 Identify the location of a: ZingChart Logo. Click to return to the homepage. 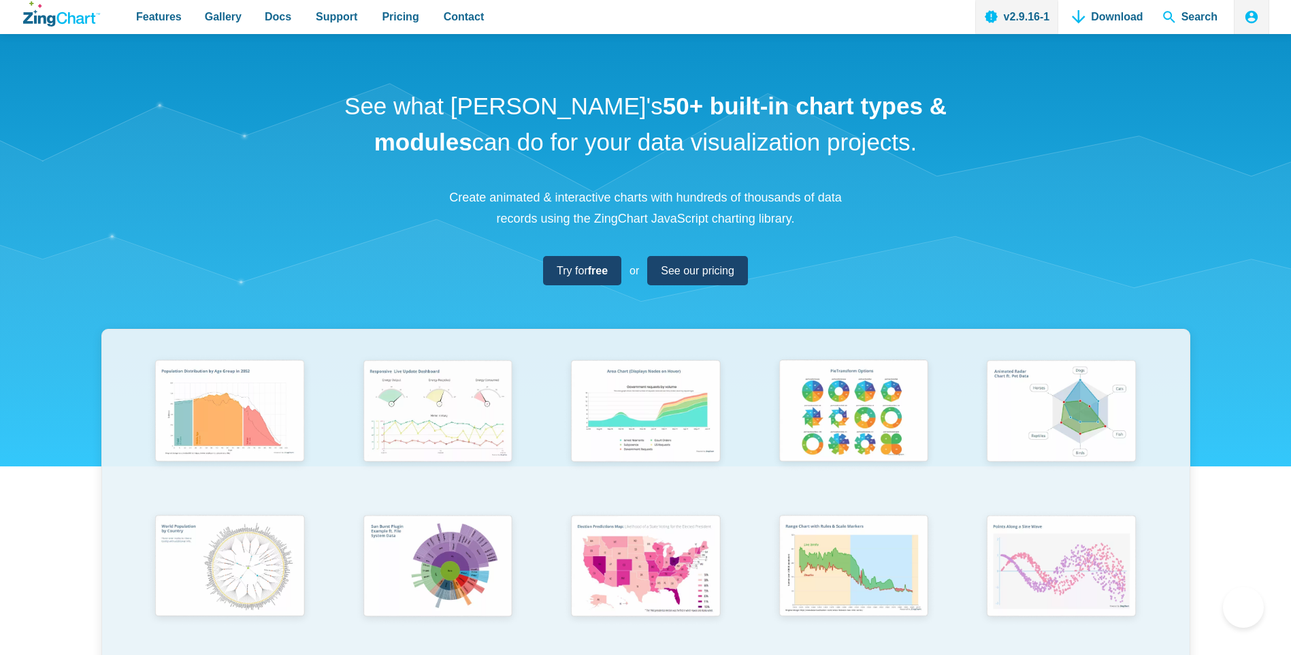
(61, 14).